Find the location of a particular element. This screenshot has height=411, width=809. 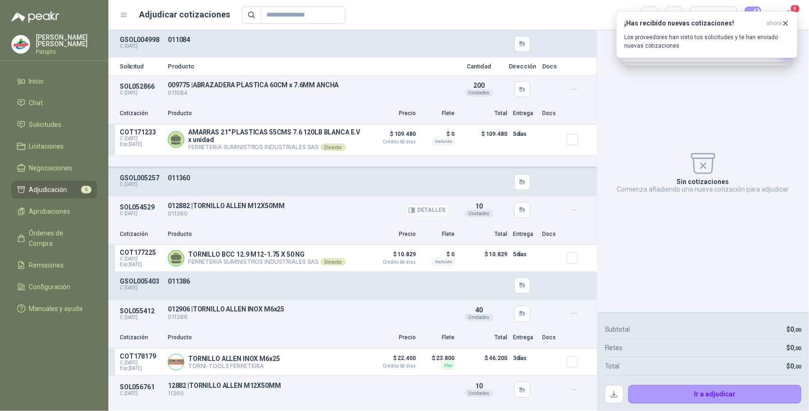

div: Precio is located at coordinates (710, 15).